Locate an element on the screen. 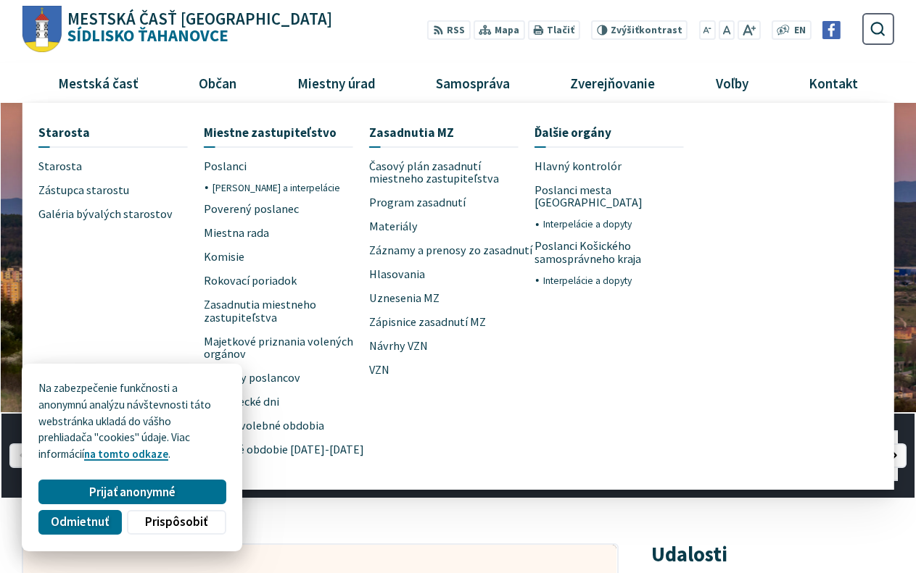 Image resolution: width=916 pixels, height=573 pixels. span: Poslanci Košického samosprávneho kraja is located at coordinates (617, 252).